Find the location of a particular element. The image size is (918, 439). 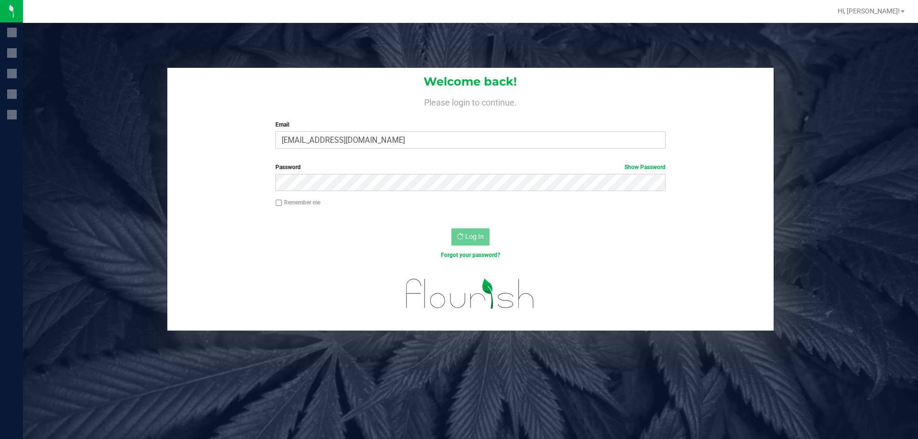

span: Password is located at coordinates (288, 167).